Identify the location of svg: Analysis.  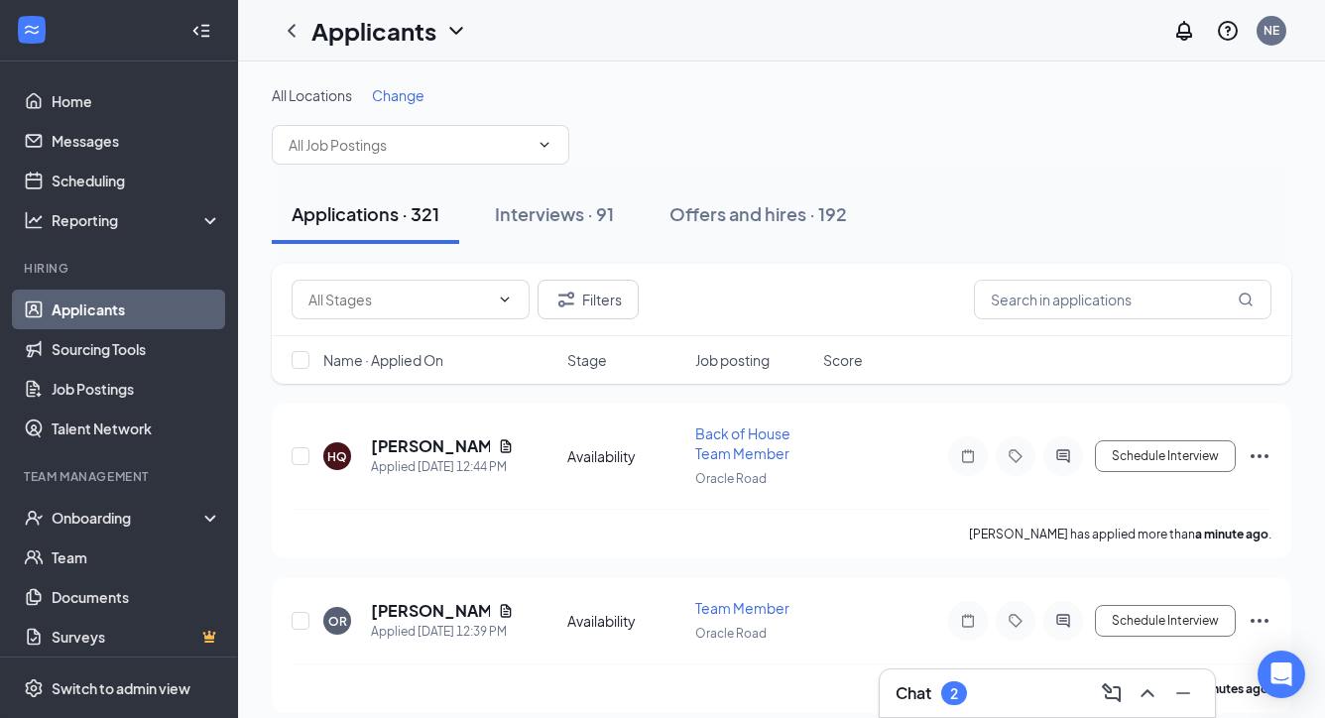
(34, 220).